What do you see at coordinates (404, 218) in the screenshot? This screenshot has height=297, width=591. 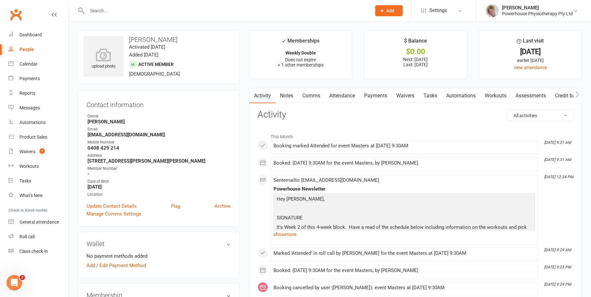 I see `p: SIGNATURE` at bounding box center [404, 218].